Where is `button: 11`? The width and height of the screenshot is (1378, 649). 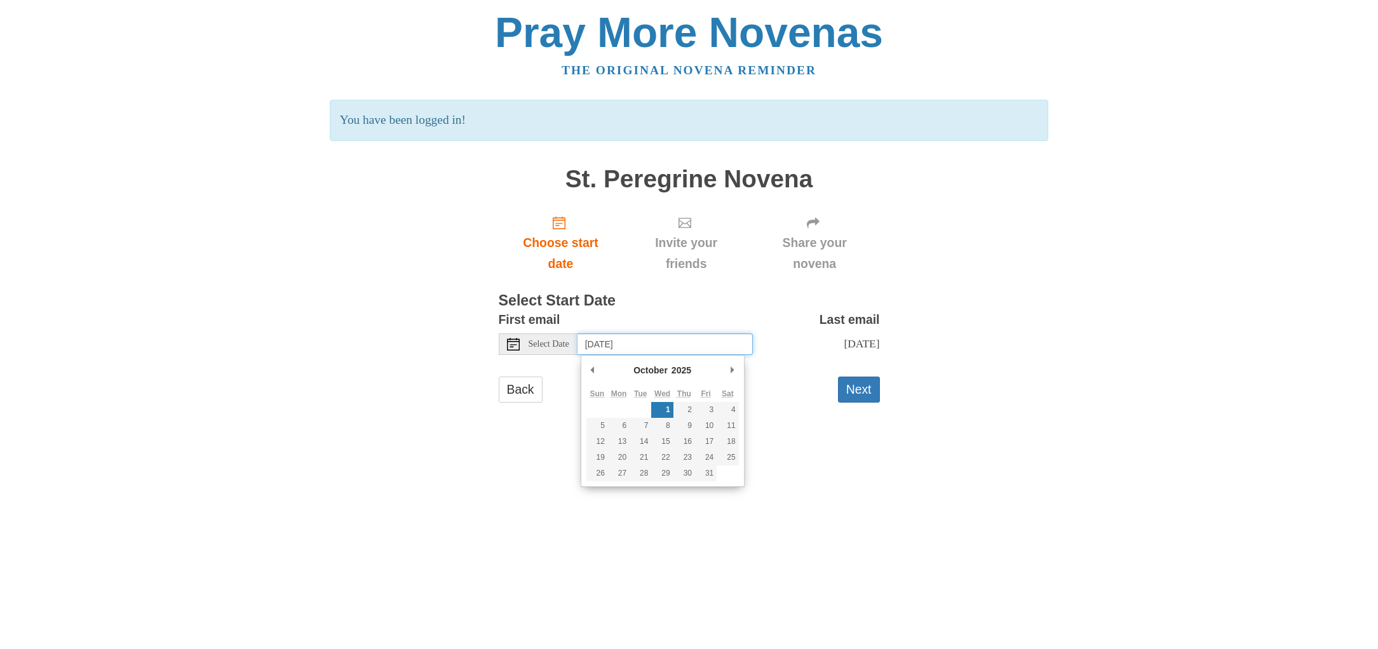
button: 11 is located at coordinates (727, 426).